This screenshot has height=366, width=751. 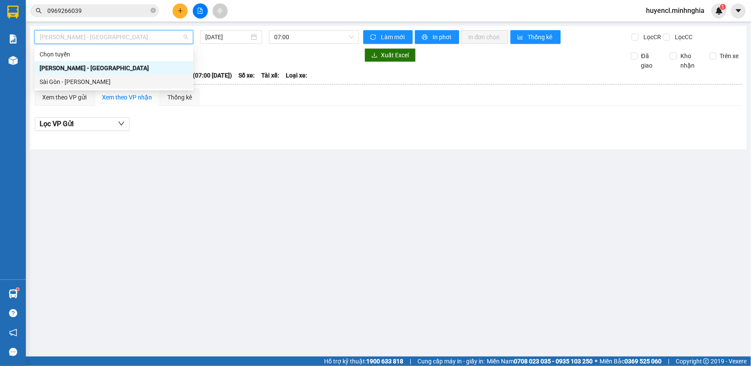 What do you see at coordinates (364, 361) in the screenshot?
I see `span: Hỗ trợ kỹ thuật:` at bounding box center [364, 361].